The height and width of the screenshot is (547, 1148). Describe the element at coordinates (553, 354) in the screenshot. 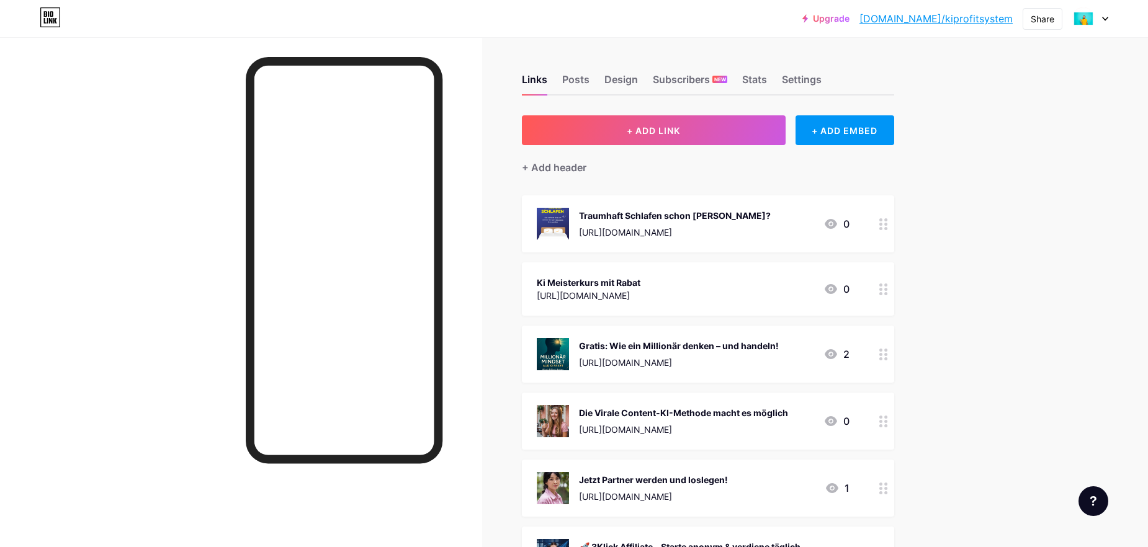

I see `img: Gratis: Wie ein Millionär denken – und handeln!` at that location.